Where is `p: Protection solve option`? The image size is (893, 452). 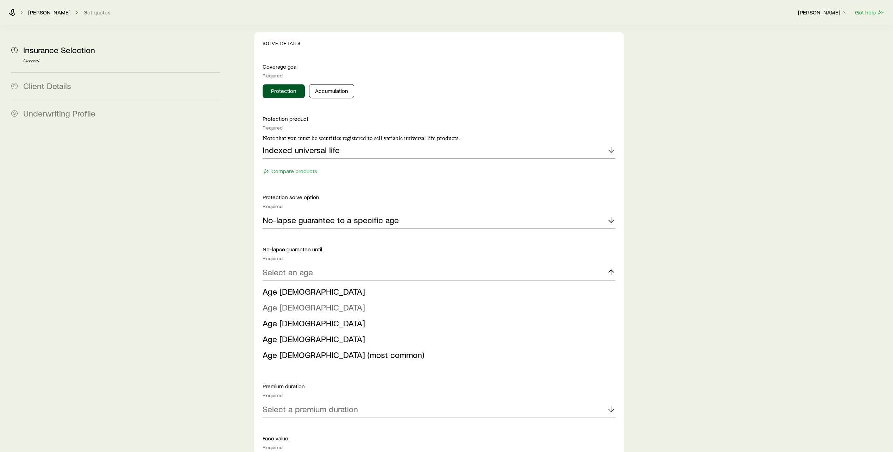
p: Protection solve option is located at coordinates (439, 197).